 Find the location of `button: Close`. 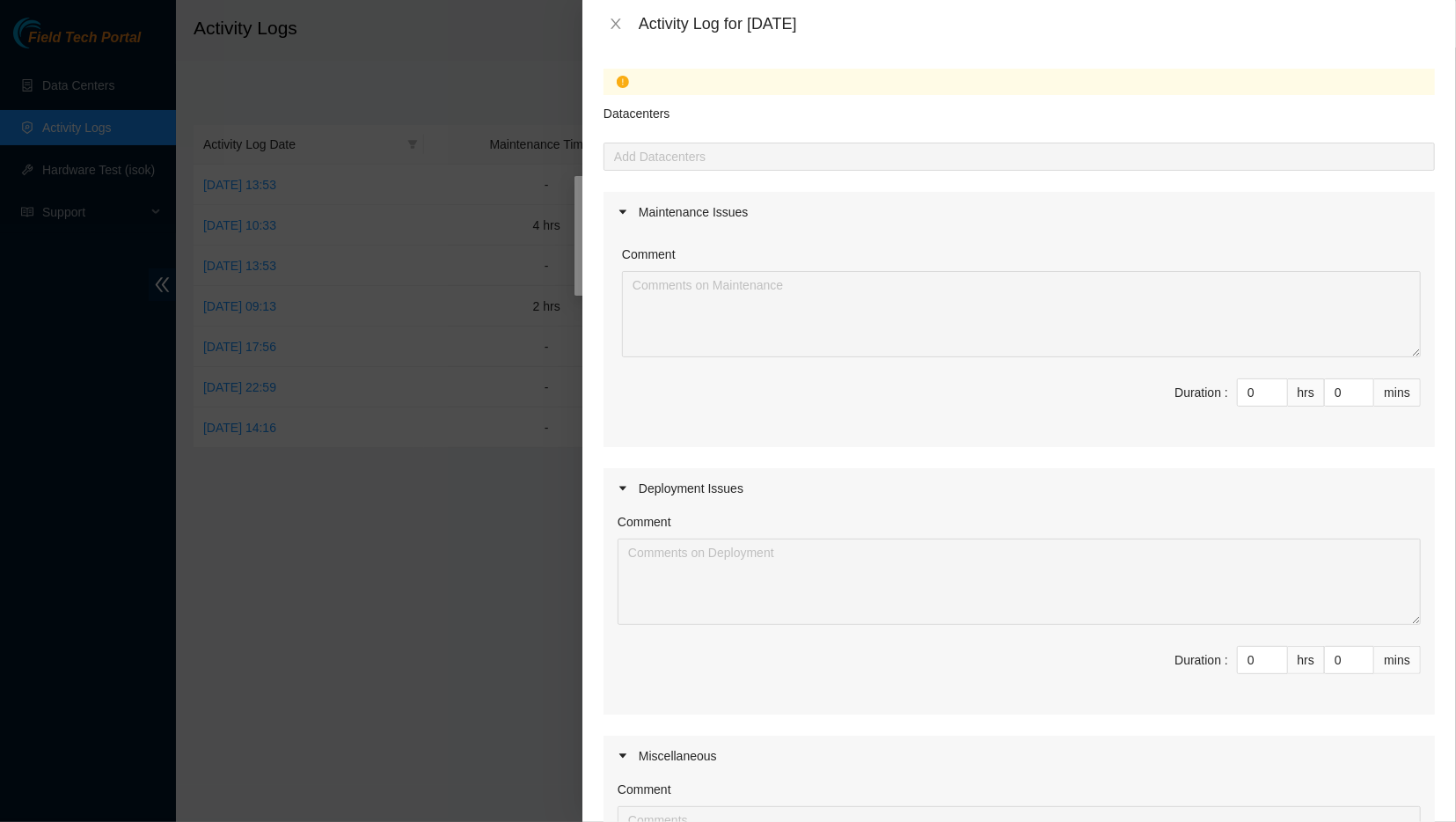

button: Close is located at coordinates (616, 24).